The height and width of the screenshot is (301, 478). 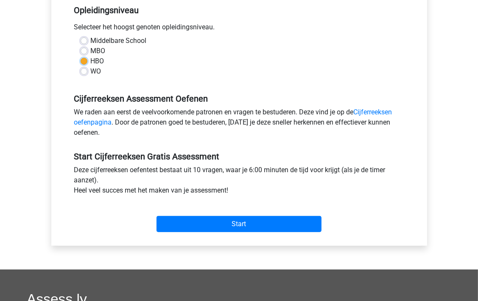 What do you see at coordinates (239, 224) in the screenshot?
I see `input: Start` at bounding box center [239, 224].